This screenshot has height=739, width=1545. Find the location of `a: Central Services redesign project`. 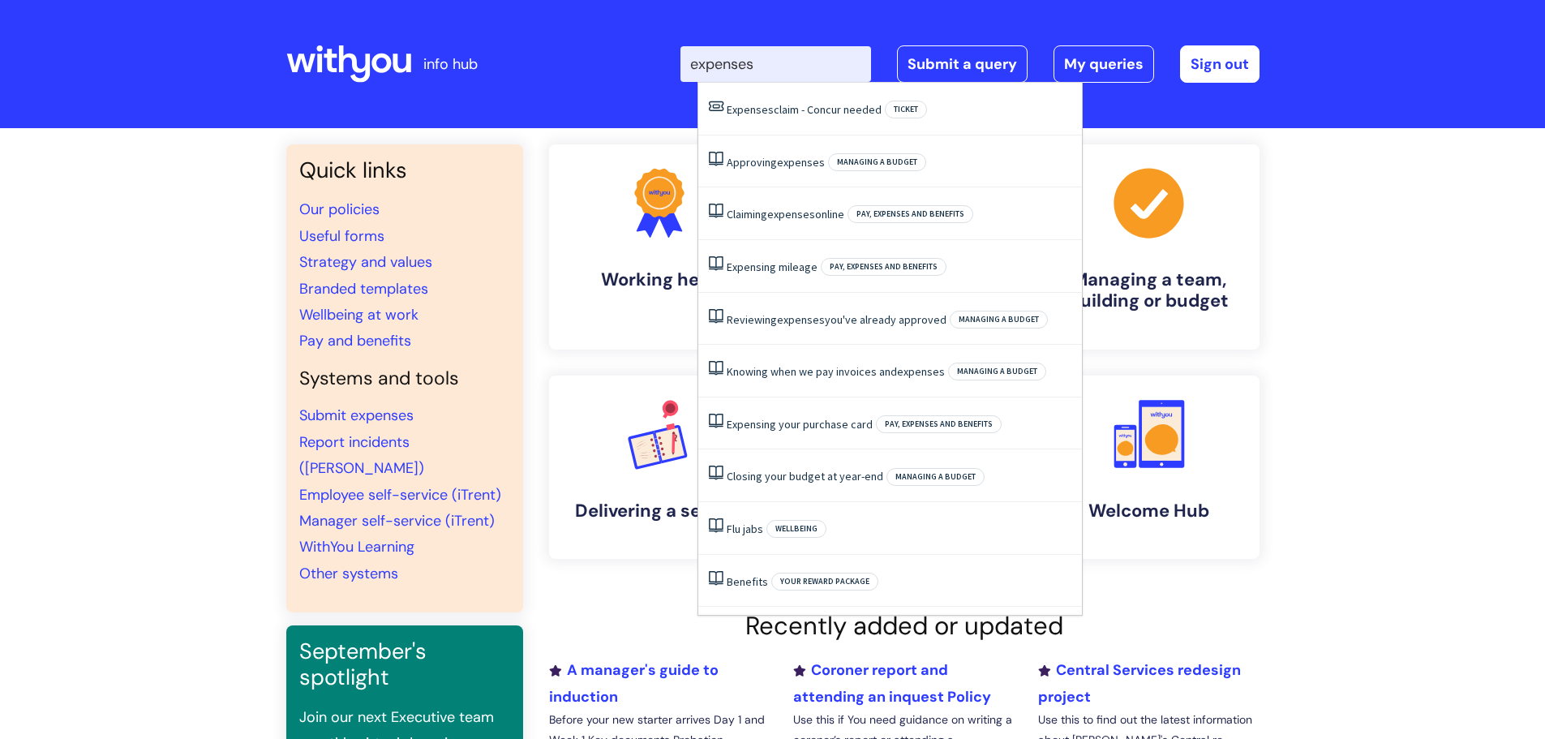

a: Central Services redesign project is located at coordinates (1140, 683).